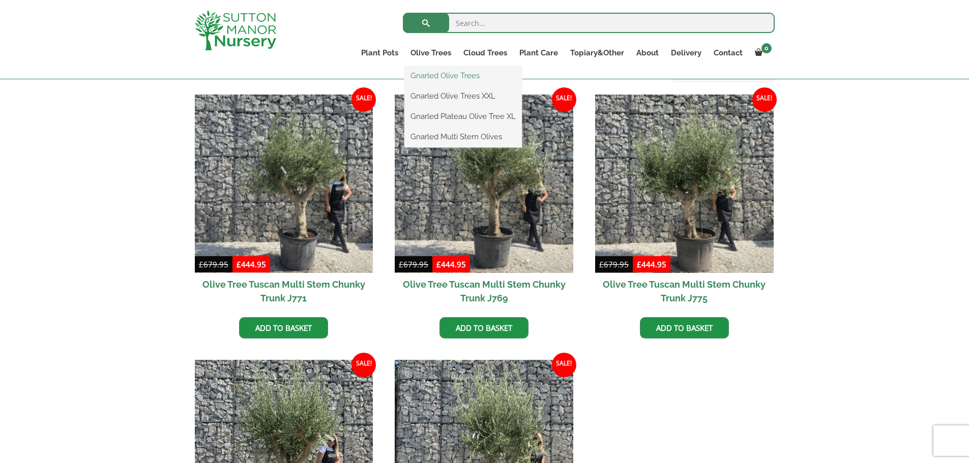 Image resolution: width=969 pixels, height=463 pixels. What do you see at coordinates (485, 53) in the screenshot?
I see `a: Cloud Trees` at bounding box center [485, 53].